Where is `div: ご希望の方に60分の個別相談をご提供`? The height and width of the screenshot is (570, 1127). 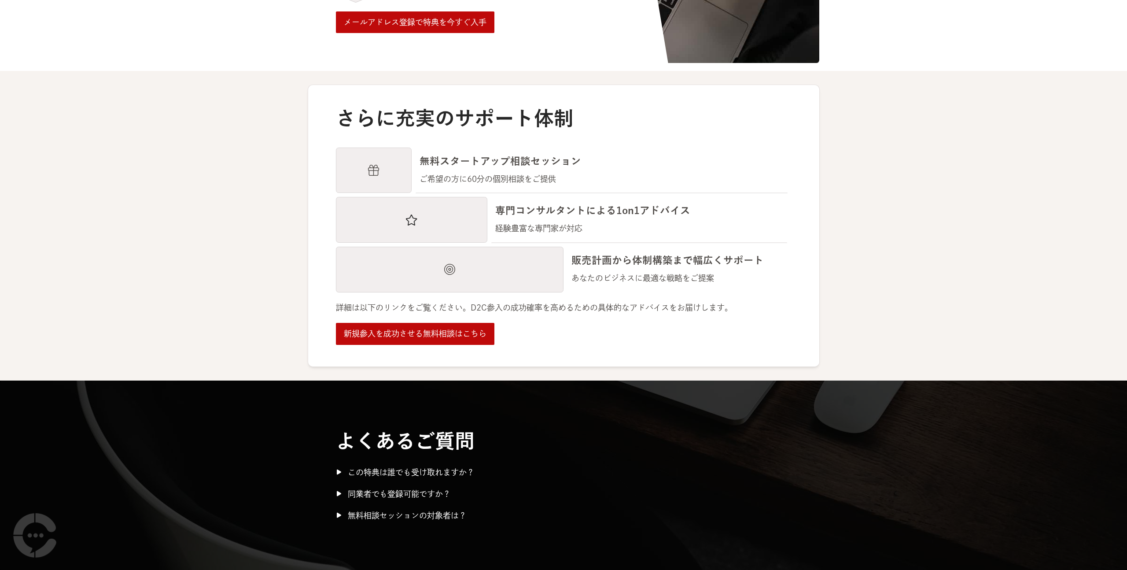 div: ご希望の方に60分の個別相談をご提供 is located at coordinates (500, 179).